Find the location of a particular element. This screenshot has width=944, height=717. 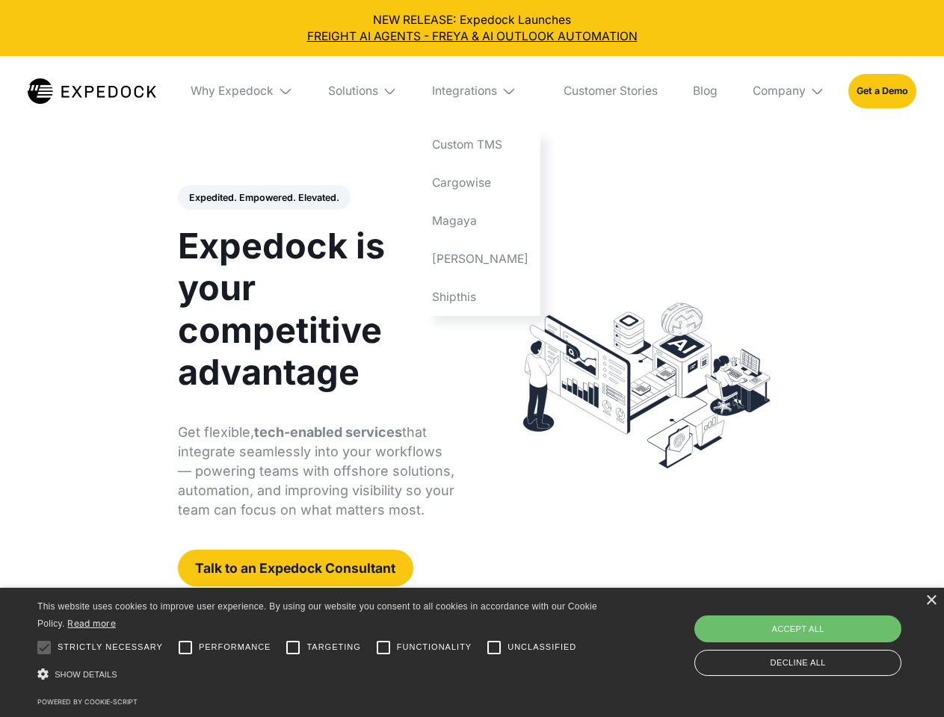

span: Show details is located at coordinates (86, 675).